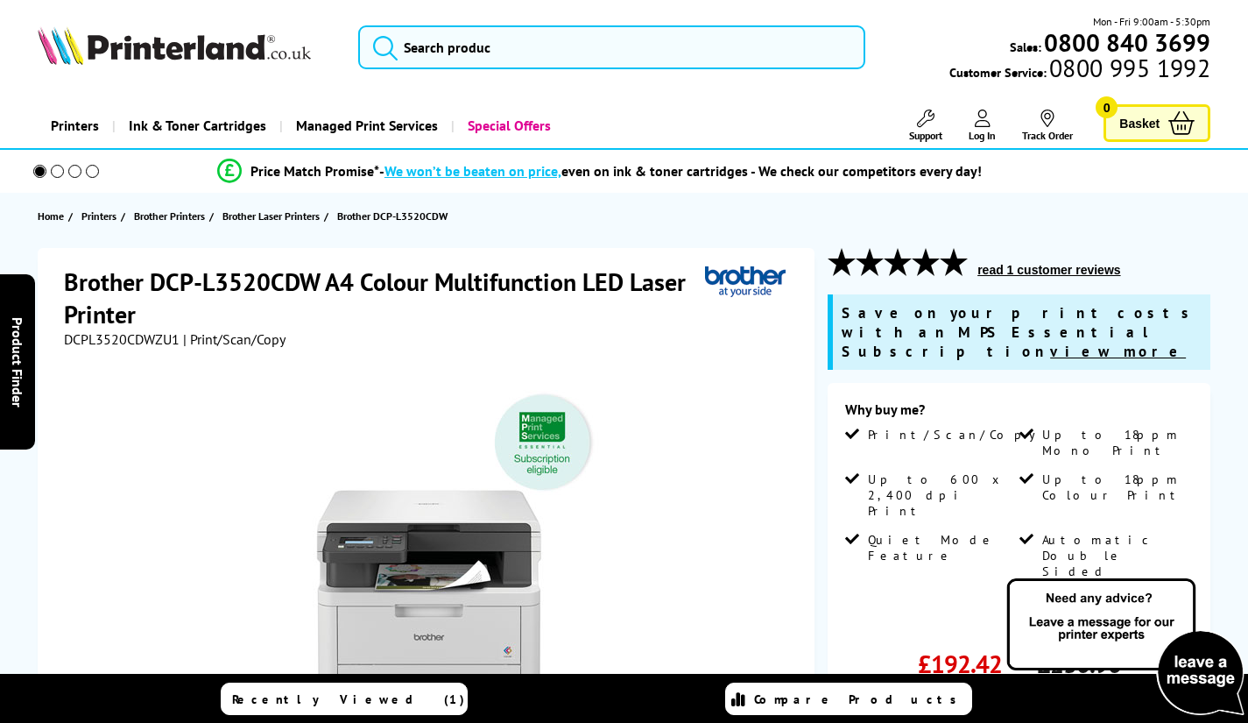 The image size is (1248, 723). Describe the element at coordinates (392, 215) in the screenshot. I see `span: Brother DCP-L3520CDW` at that location.